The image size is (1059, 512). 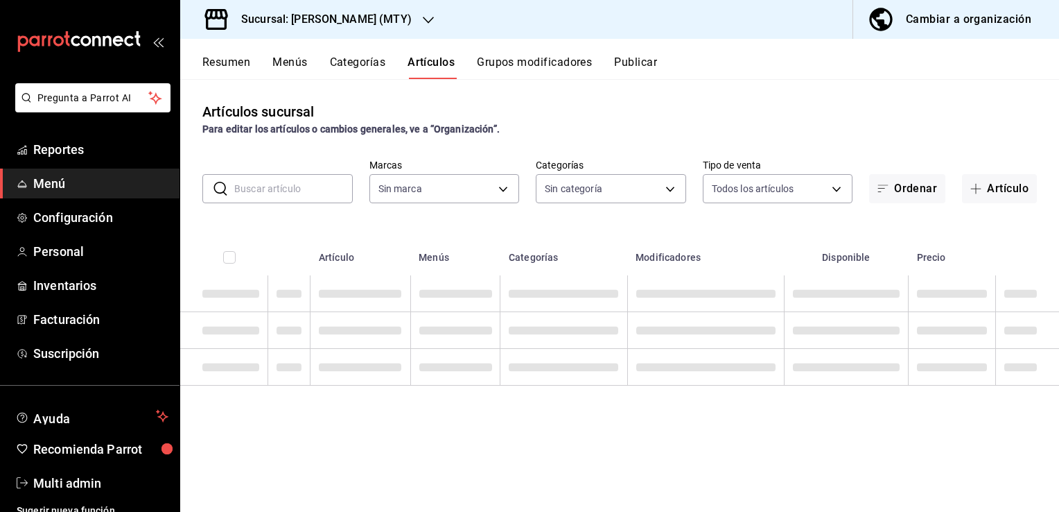 What do you see at coordinates (846, 253) in the screenshot?
I see `th: Disponible` at bounding box center [846, 253].